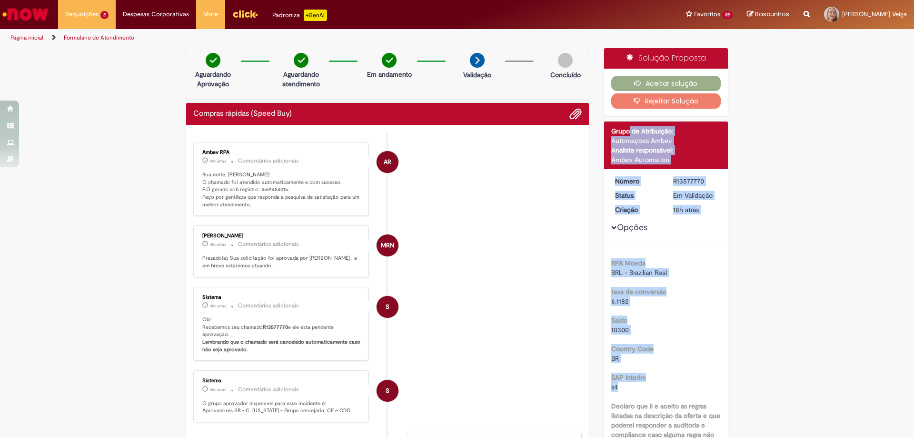  I want to click on time: 29/09/2025 15:32:33, so click(218, 306).